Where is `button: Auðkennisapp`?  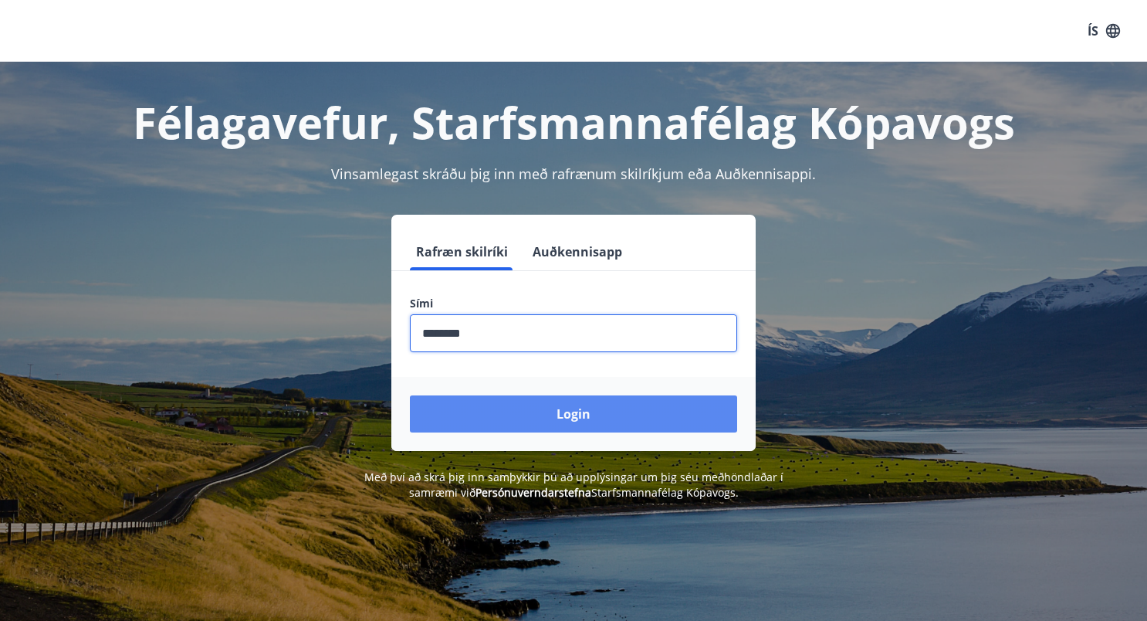 button: Auðkennisapp is located at coordinates (578, 252).